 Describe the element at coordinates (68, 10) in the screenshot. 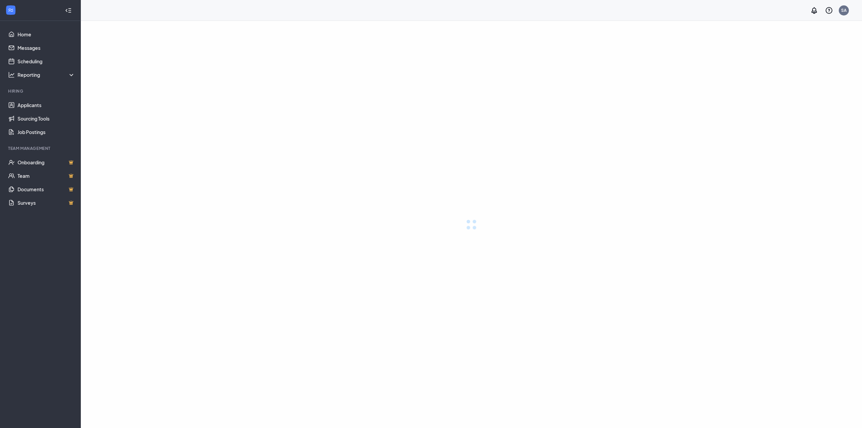

I see `svg: Collapse` at that location.